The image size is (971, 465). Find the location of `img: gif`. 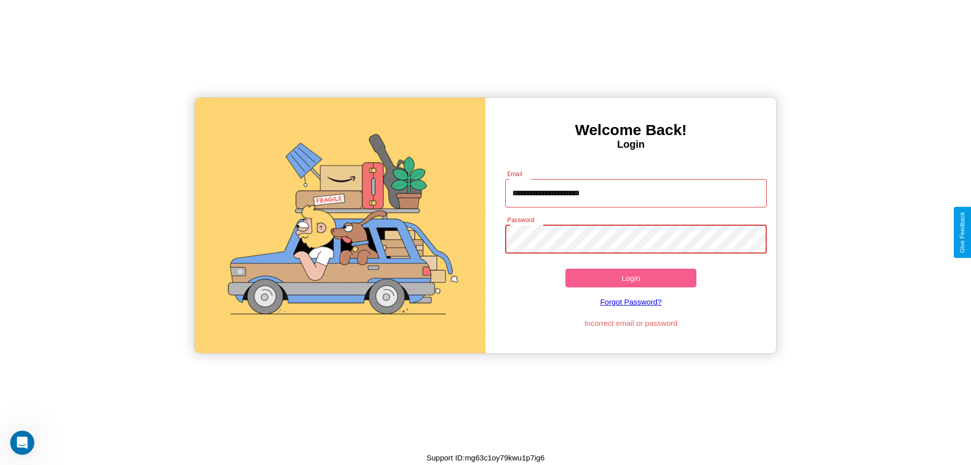

img: gif is located at coordinates (340, 225).